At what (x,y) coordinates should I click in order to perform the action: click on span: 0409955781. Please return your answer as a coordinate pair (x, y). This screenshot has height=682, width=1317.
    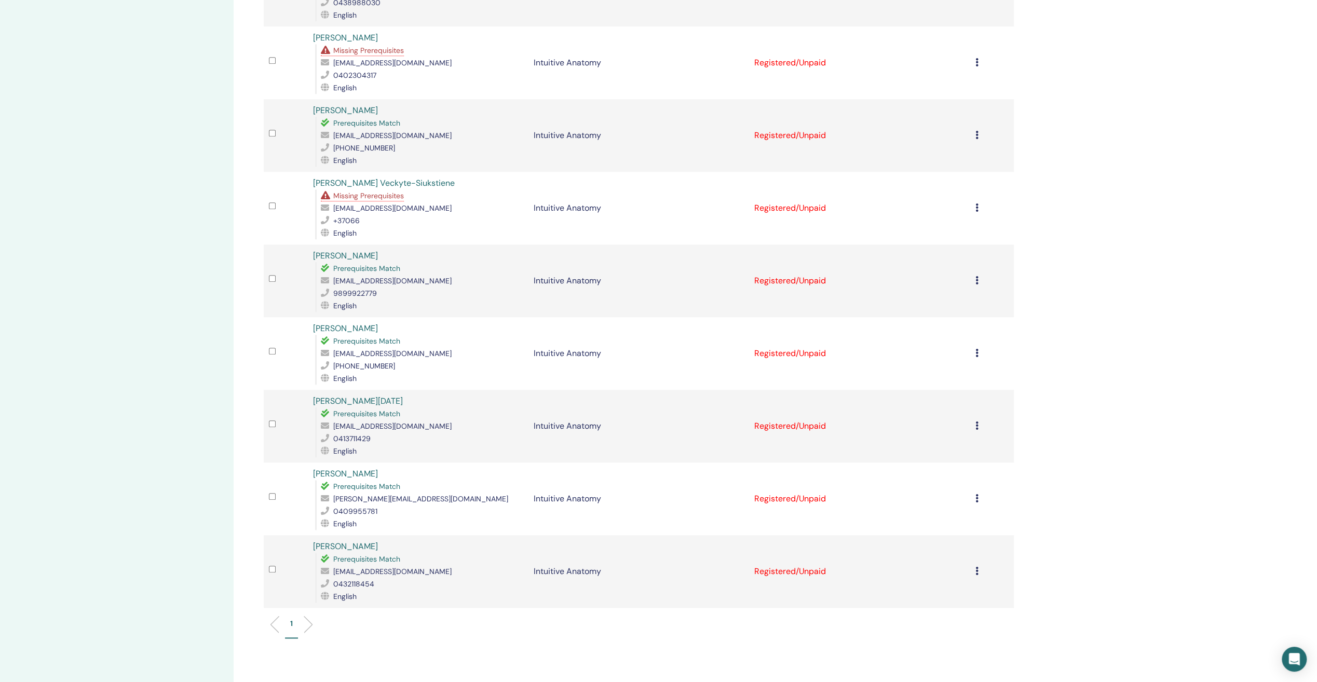
    Looking at the image, I should click on (355, 512).